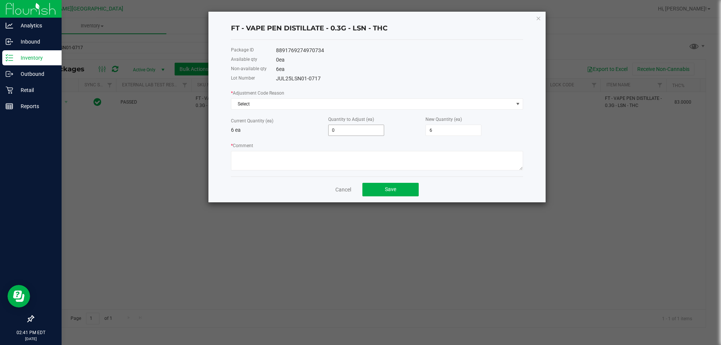 The image size is (721, 345). What do you see at coordinates (242, 50) in the screenshot?
I see `label: Package ID` at bounding box center [242, 50].